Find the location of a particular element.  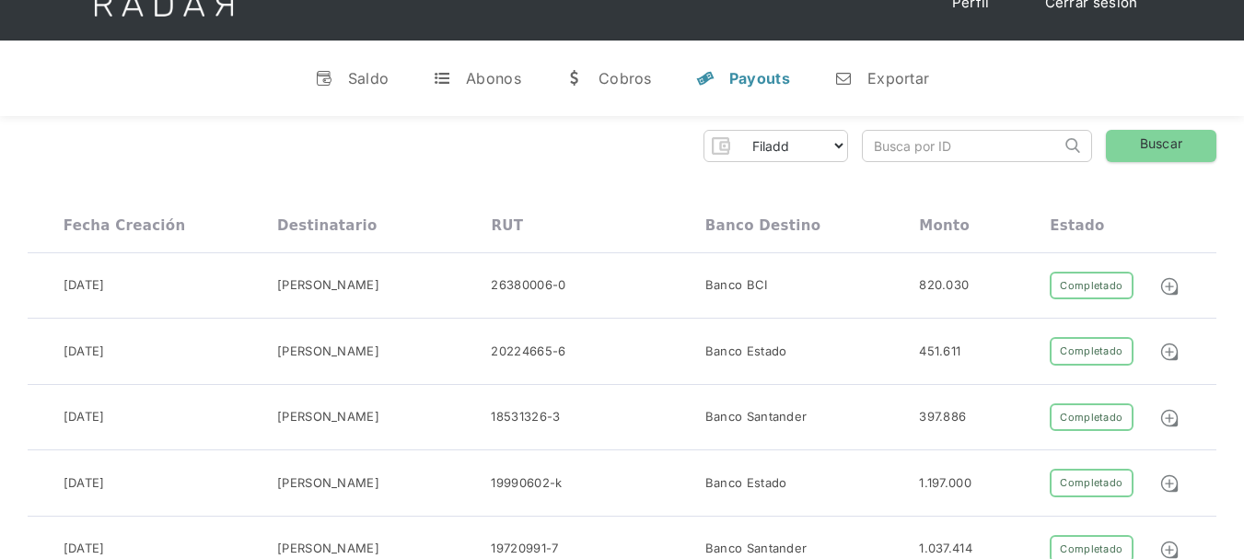

div: y is located at coordinates (705, 78).